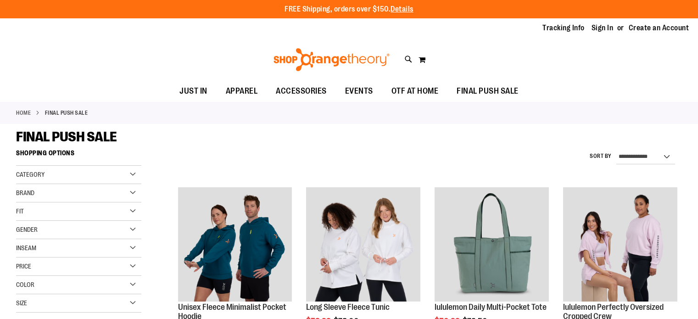 The height and width of the screenshot is (319, 698). Describe the element at coordinates (25, 284) in the screenshot. I see `span: Color` at that location.